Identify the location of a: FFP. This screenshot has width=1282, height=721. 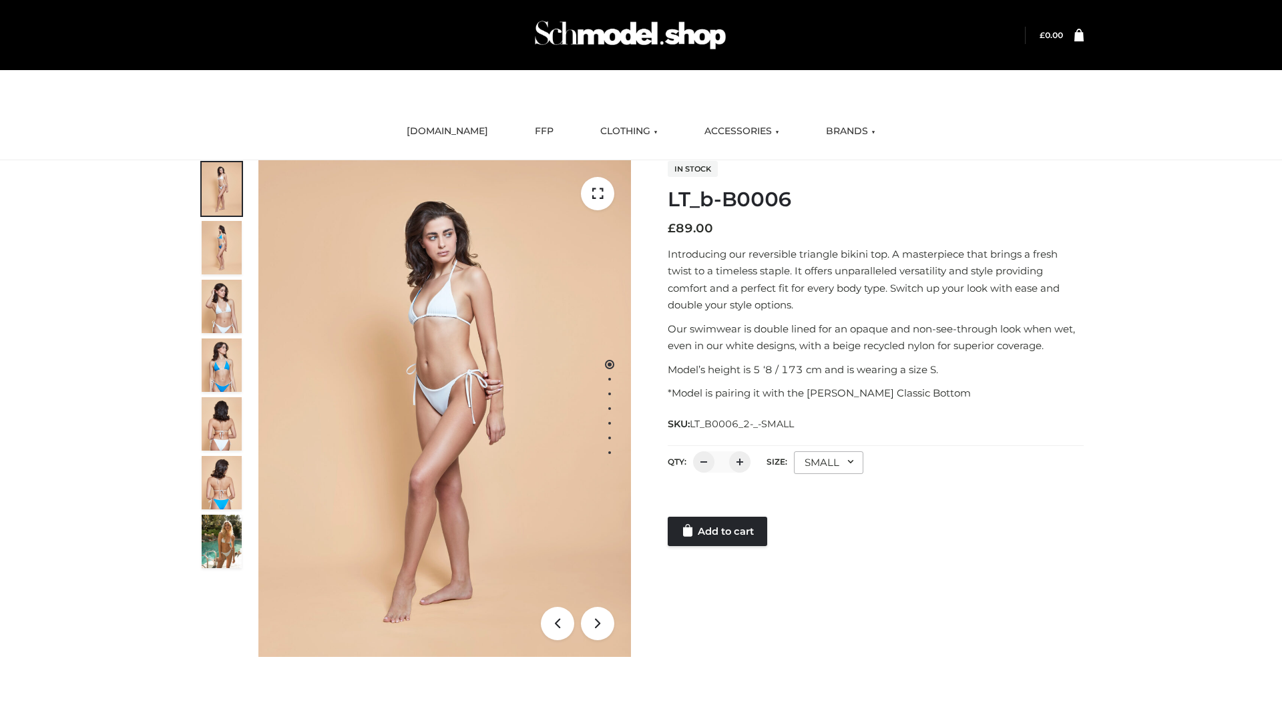
(544, 131).